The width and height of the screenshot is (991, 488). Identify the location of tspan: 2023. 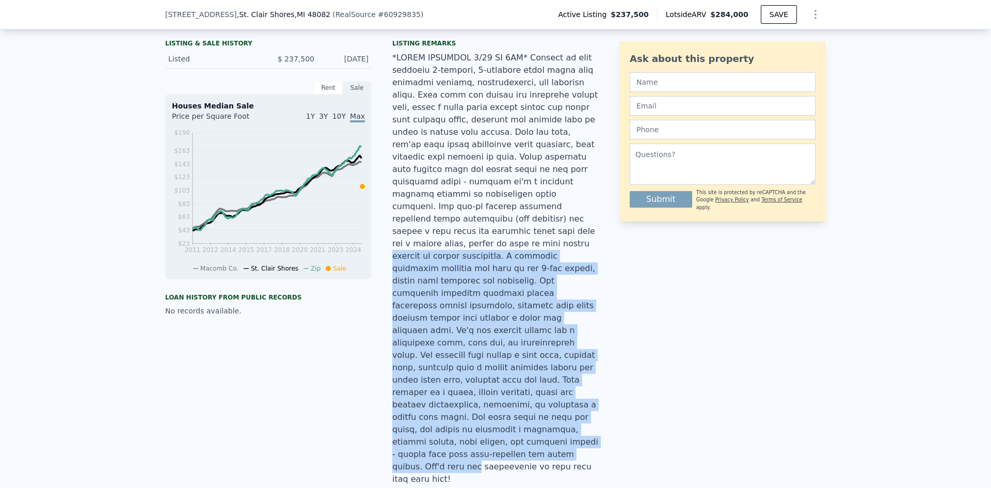
(335, 250).